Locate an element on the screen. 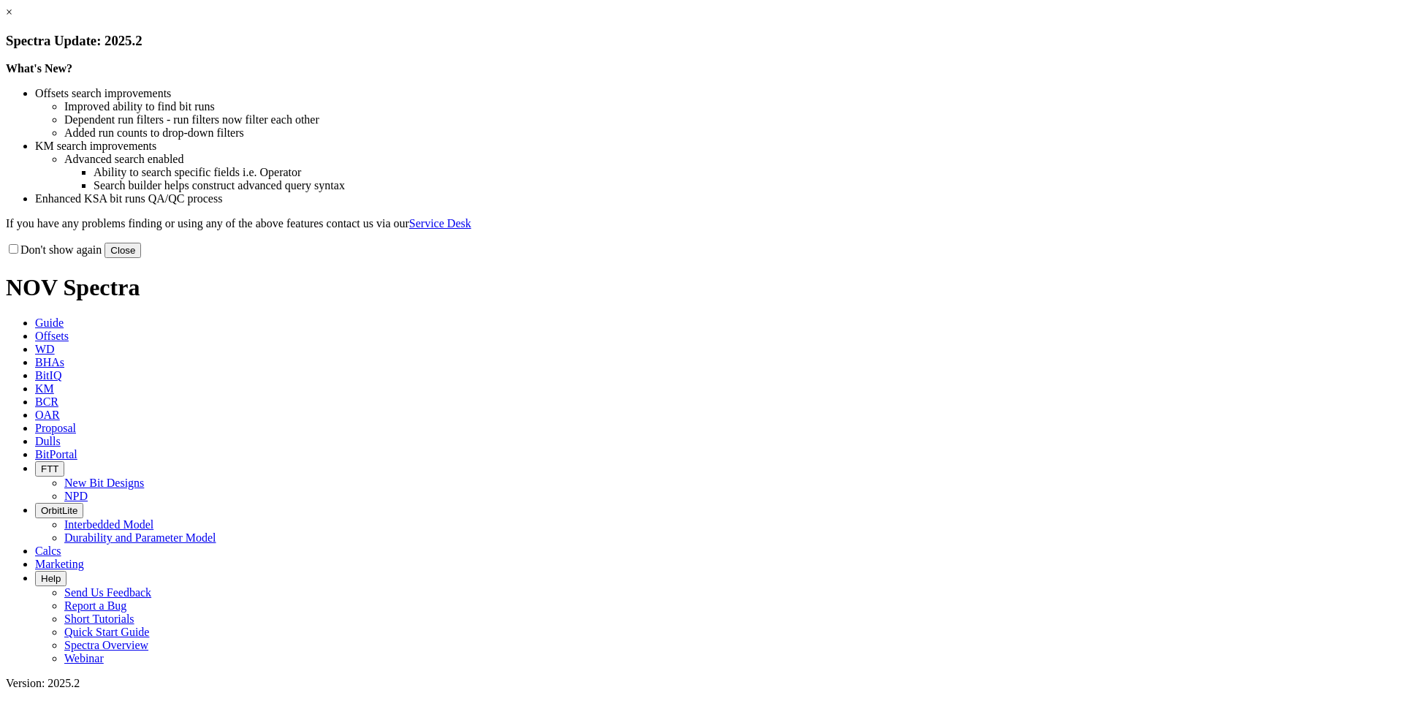 Image resolution: width=1403 pixels, height=701 pixels. span: BitPortal is located at coordinates (56, 454).